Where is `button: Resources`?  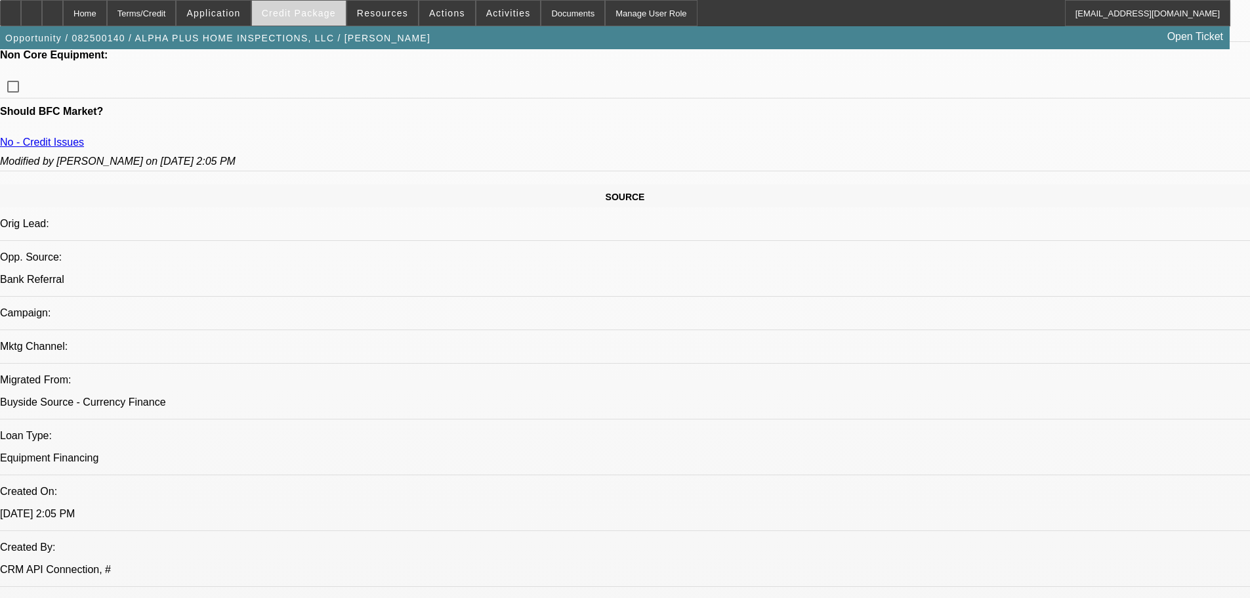
button: Resources is located at coordinates (382, 13).